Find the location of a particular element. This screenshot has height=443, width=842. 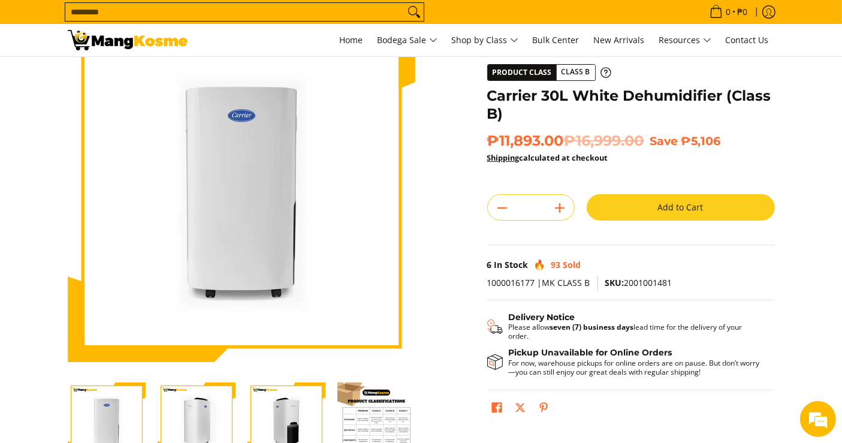

span: In Stock is located at coordinates (511, 264).